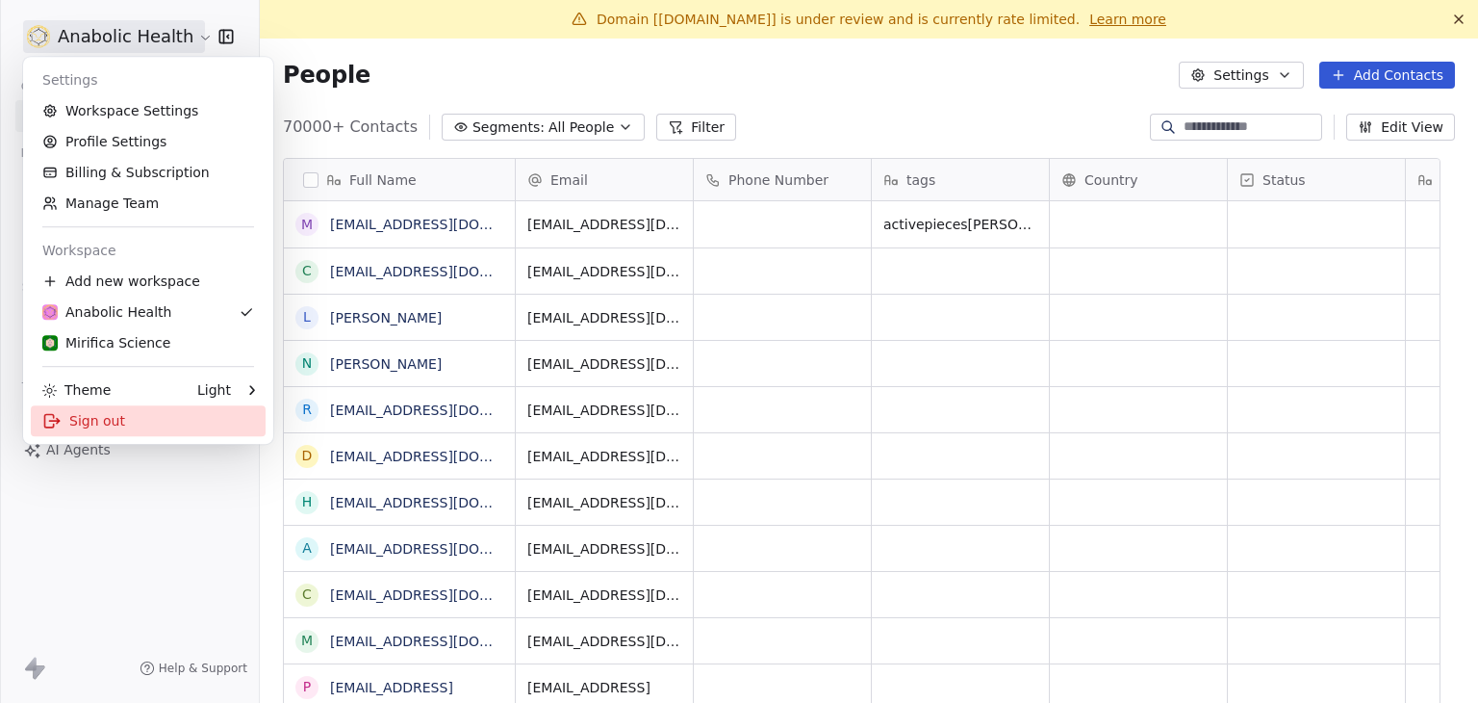 Image resolution: width=1478 pixels, height=703 pixels. Describe the element at coordinates (107, 312) in the screenshot. I see `div: Anabolic Health` at that location.